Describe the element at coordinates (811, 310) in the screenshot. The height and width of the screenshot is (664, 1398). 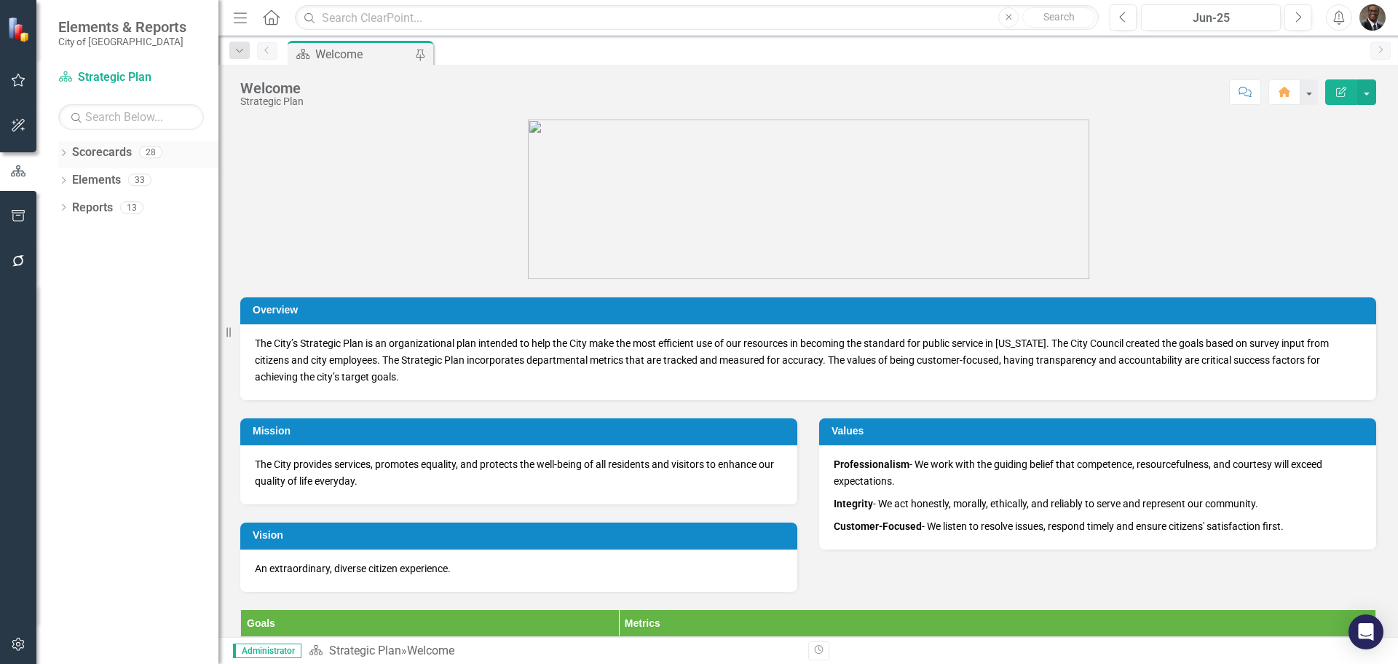
I see `h3: Overview` at that location.